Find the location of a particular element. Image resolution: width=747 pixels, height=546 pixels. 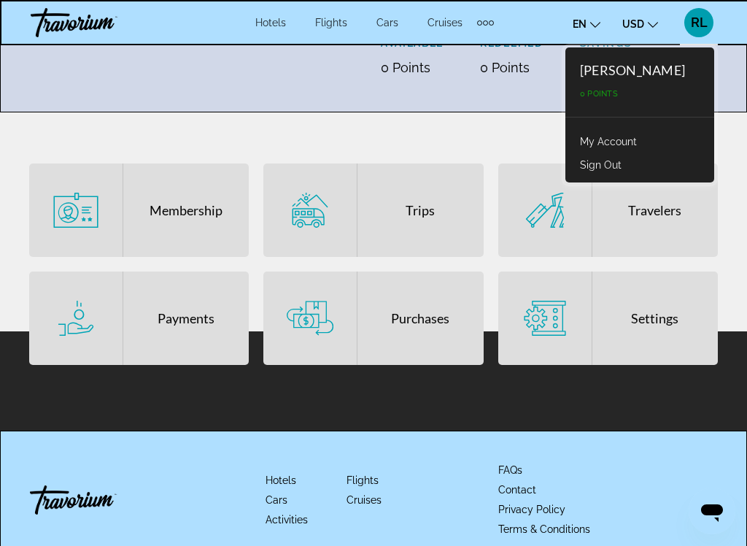

div: Travelers is located at coordinates (655, 210).